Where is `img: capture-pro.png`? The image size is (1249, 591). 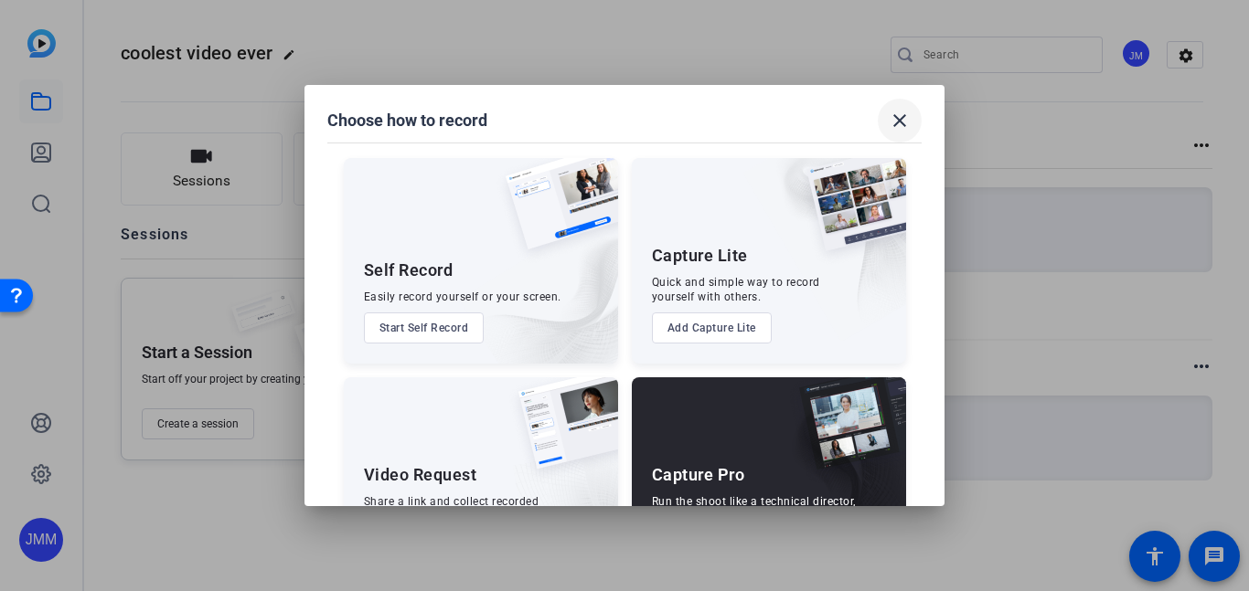 img: capture-pro.png is located at coordinates (846, 433).